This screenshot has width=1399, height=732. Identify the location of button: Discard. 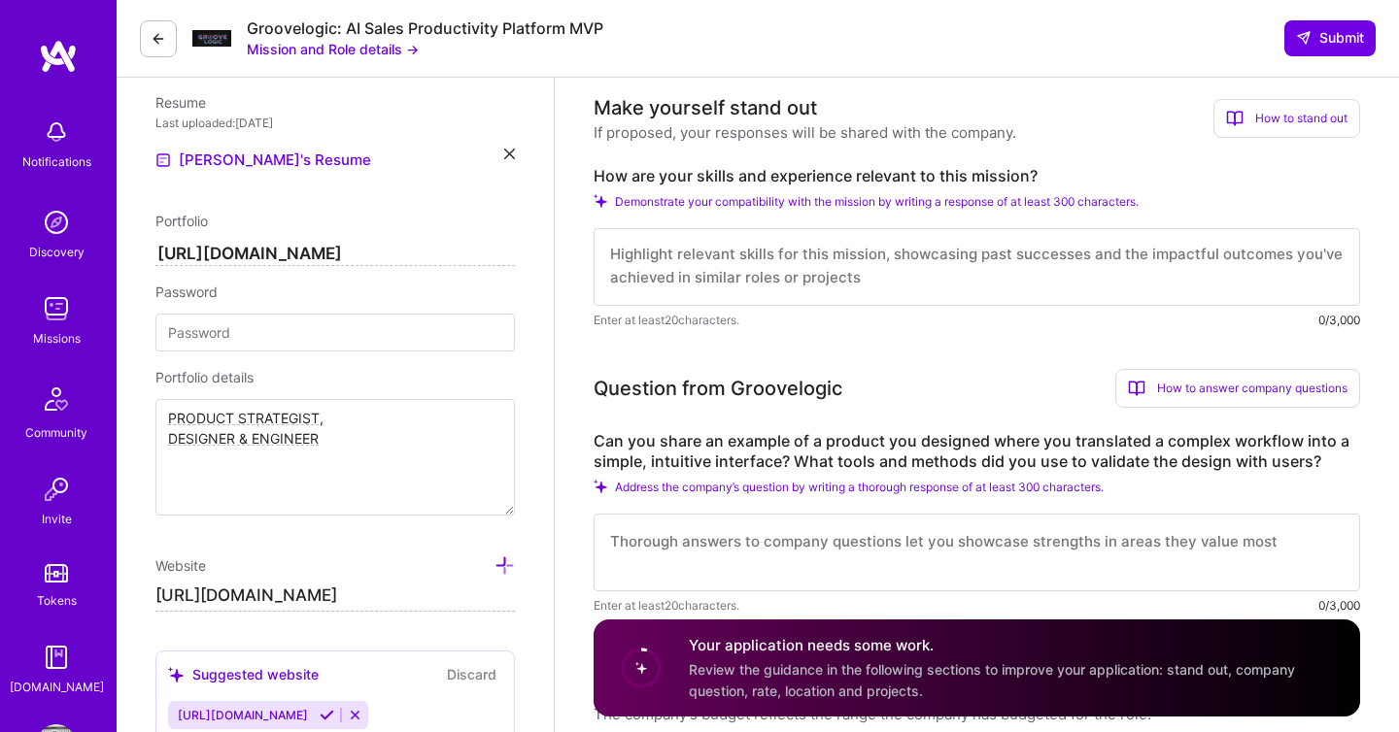
(471, 674).